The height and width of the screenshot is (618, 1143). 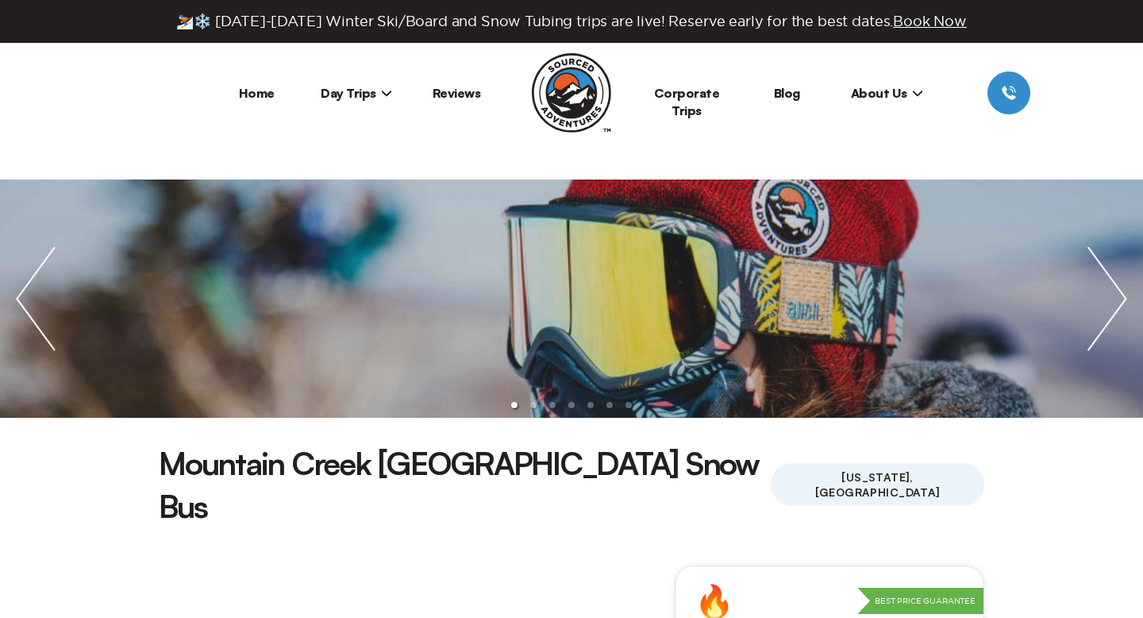 What do you see at coordinates (457, 93) in the screenshot?
I see `a: Reviews` at bounding box center [457, 93].